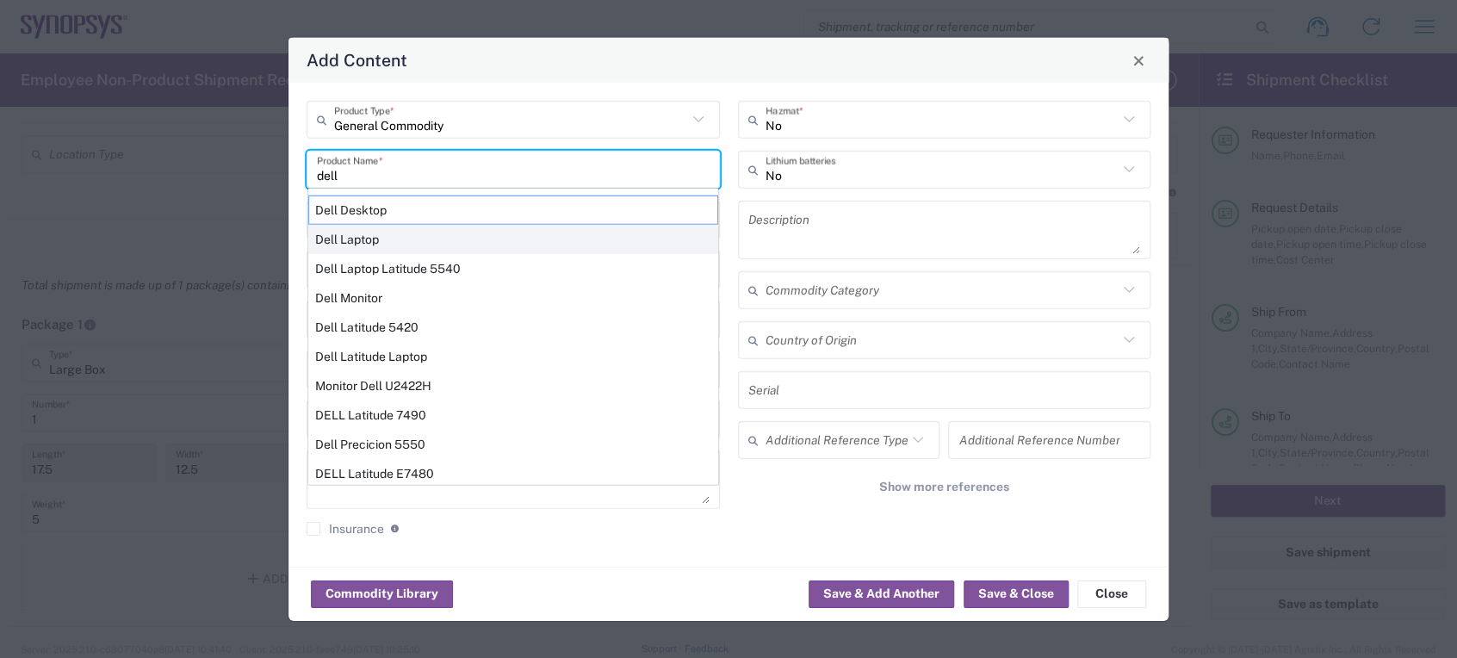 The height and width of the screenshot is (658, 1457). Describe the element at coordinates (944, 486) in the screenshot. I see `span: Show more references` at that location.